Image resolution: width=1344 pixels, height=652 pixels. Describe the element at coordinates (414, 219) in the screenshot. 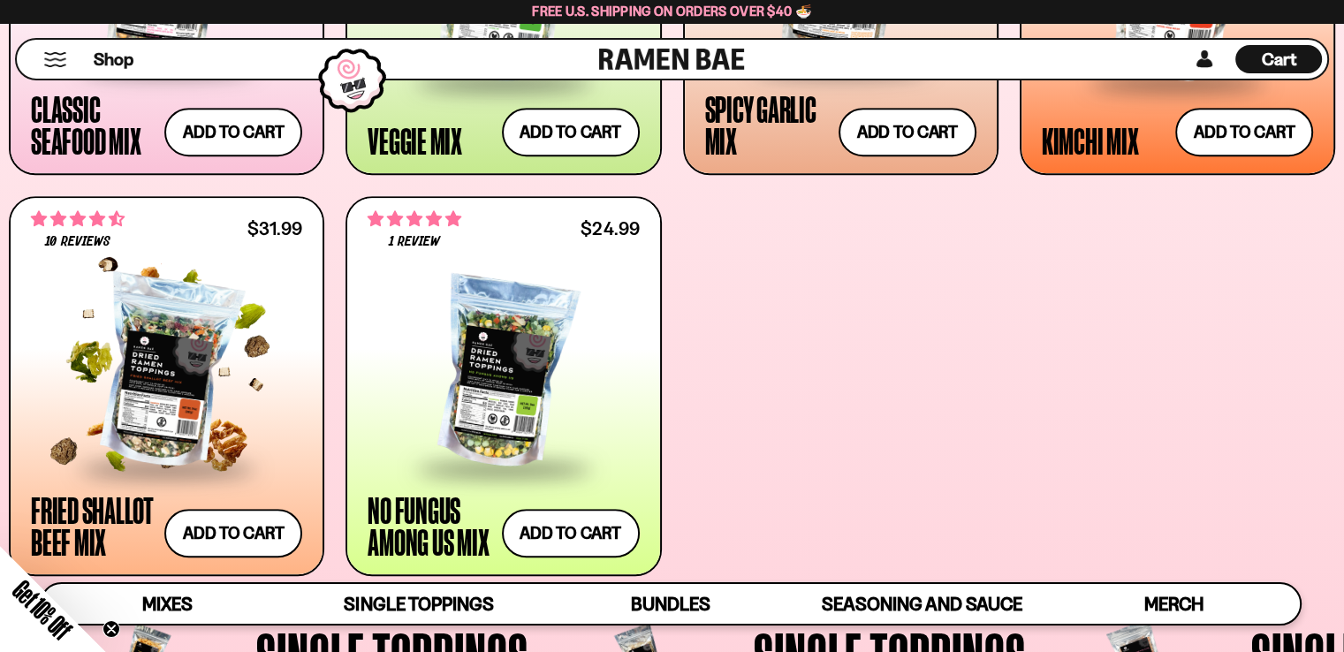

I see `span: 5.00 stars` at that location.